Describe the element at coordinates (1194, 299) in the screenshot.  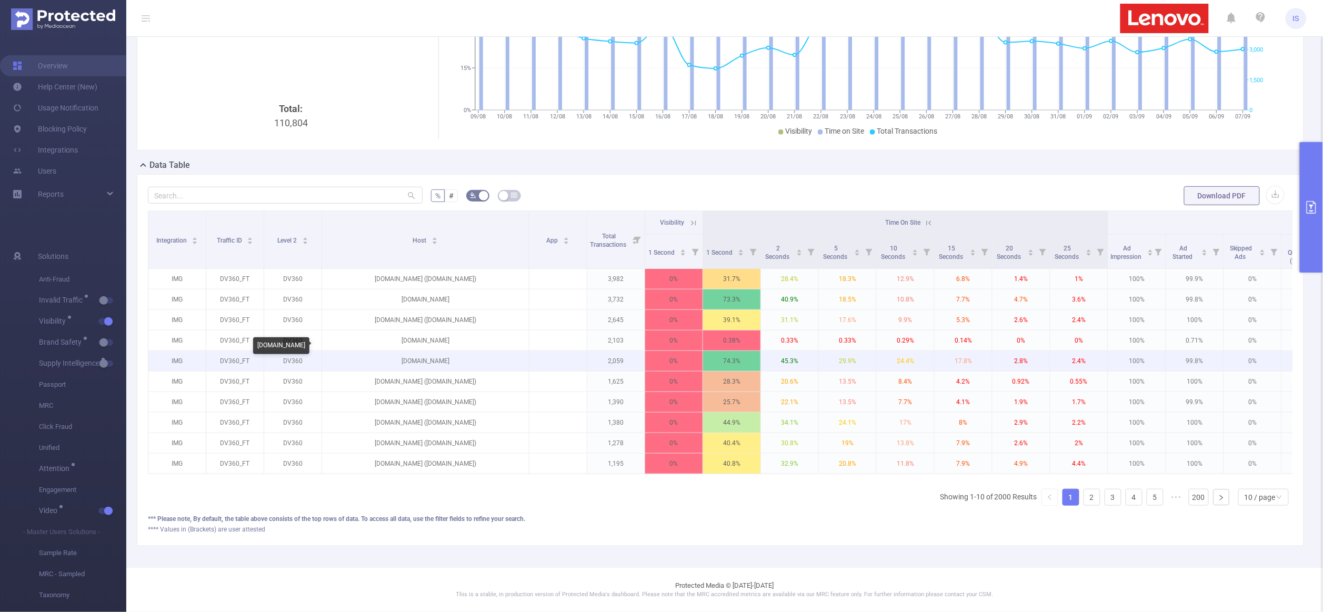
I see `p: 99.8%` at that location.